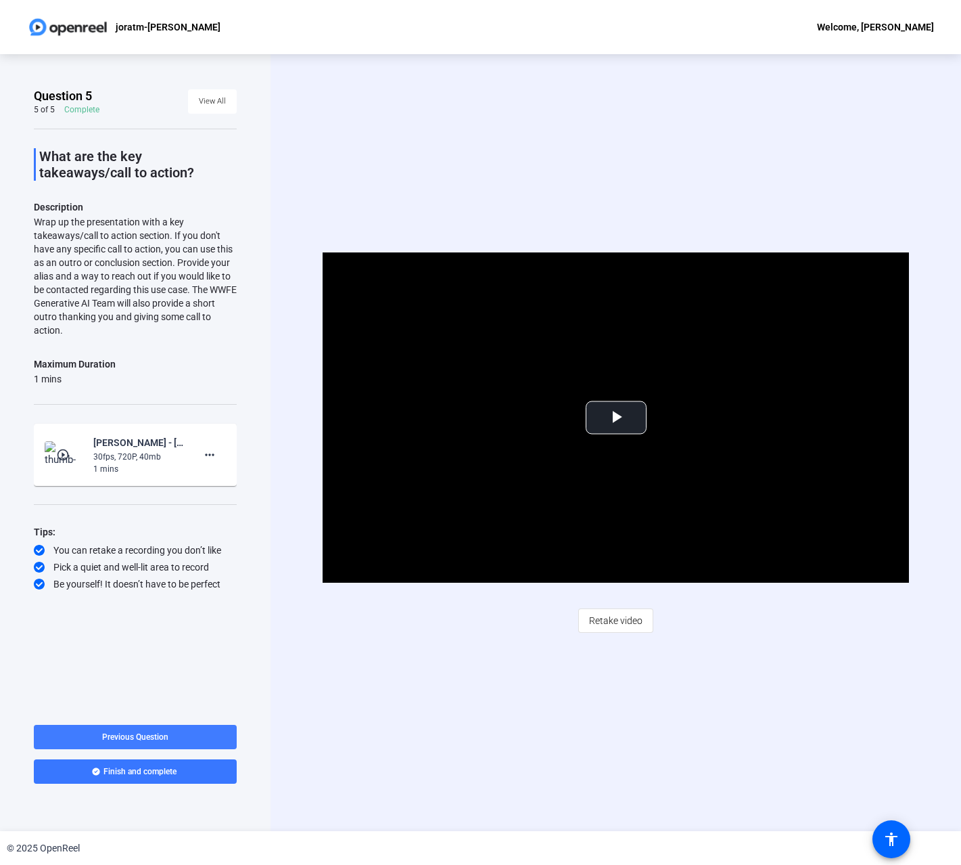 The height and width of the screenshot is (865, 961). Describe the element at coordinates (212, 101) in the screenshot. I see `button: View All` at that location.